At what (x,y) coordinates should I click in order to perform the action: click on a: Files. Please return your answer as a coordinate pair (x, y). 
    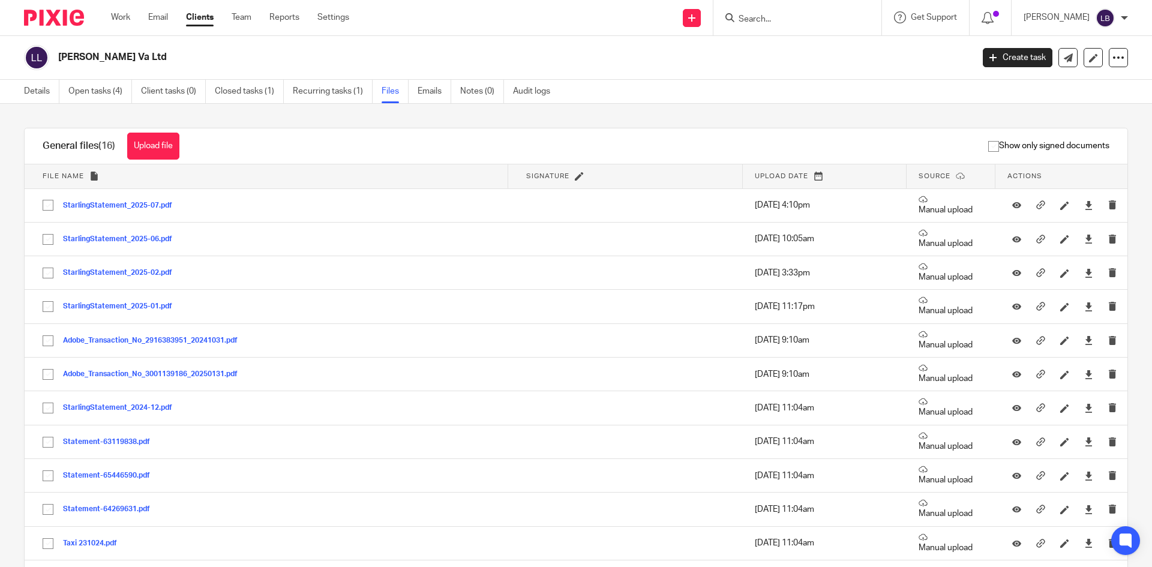
    Looking at the image, I should click on (395, 91).